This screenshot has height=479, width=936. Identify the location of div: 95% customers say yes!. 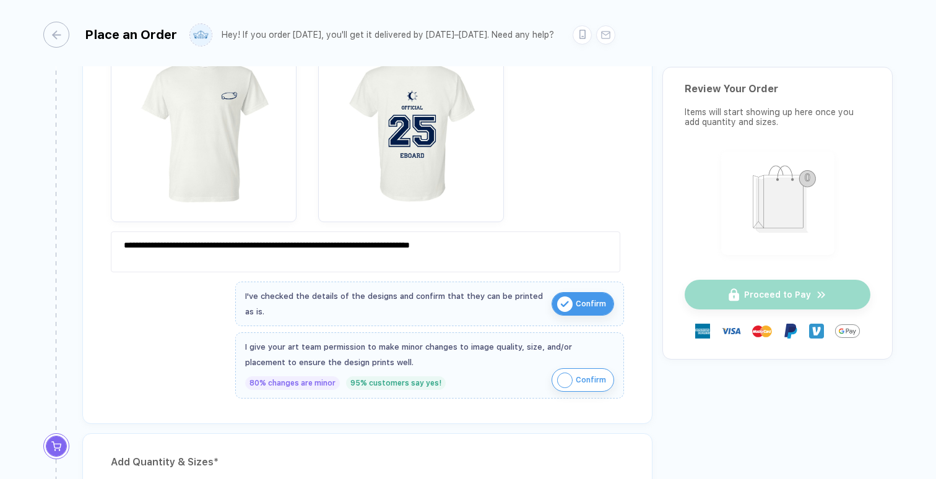
(396, 383).